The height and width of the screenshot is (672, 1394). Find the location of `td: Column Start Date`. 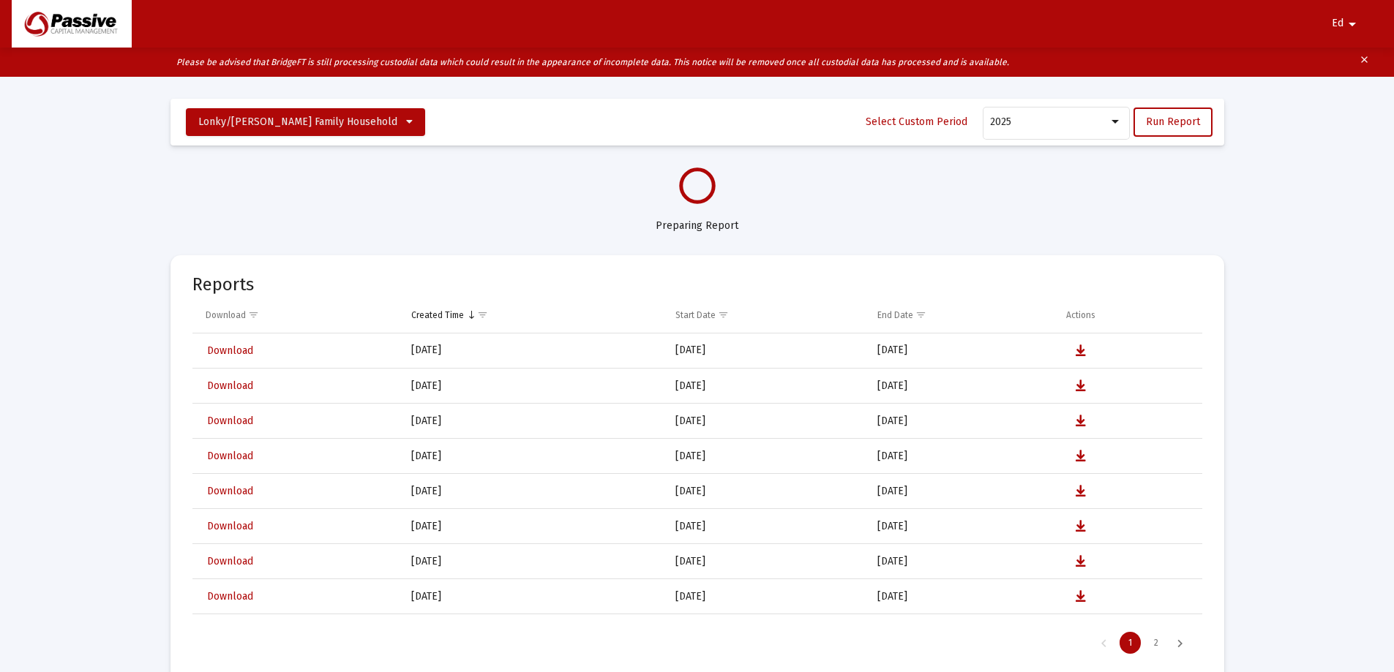

td: Column Start Date is located at coordinates (765, 315).